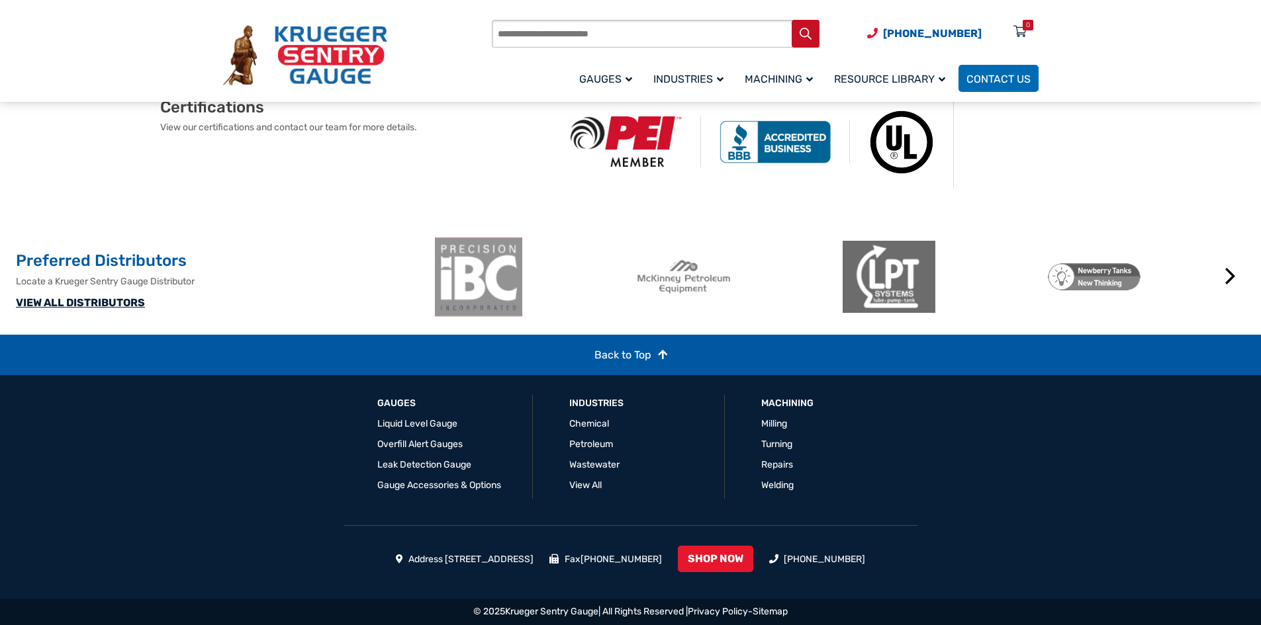 The image size is (1261, 625). What do you see at coordinates (998, 79) in the screenshot?
I see `span: Contact Us` at bounding box center [998, 79].